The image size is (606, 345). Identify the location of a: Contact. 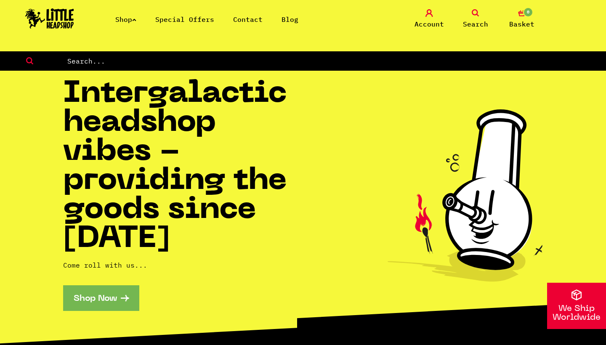
(248, 19).